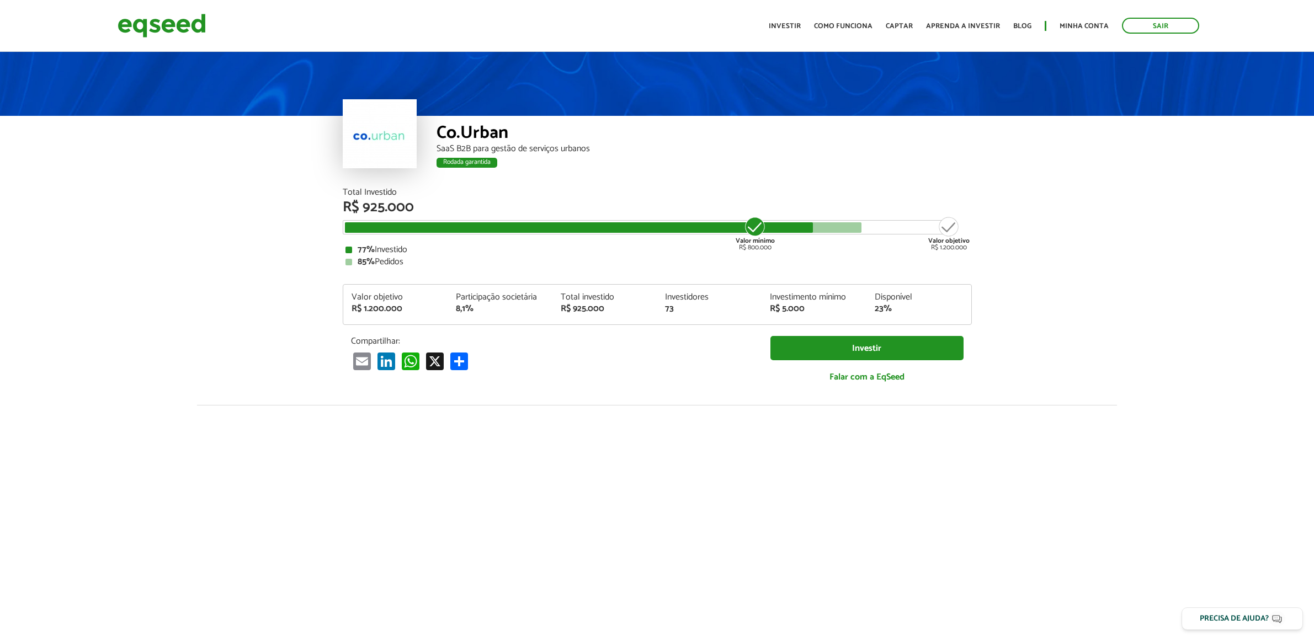  Describe the element at coordinates (396, 298) in the screenshot. I see `div: Valor objetivo` at that location.